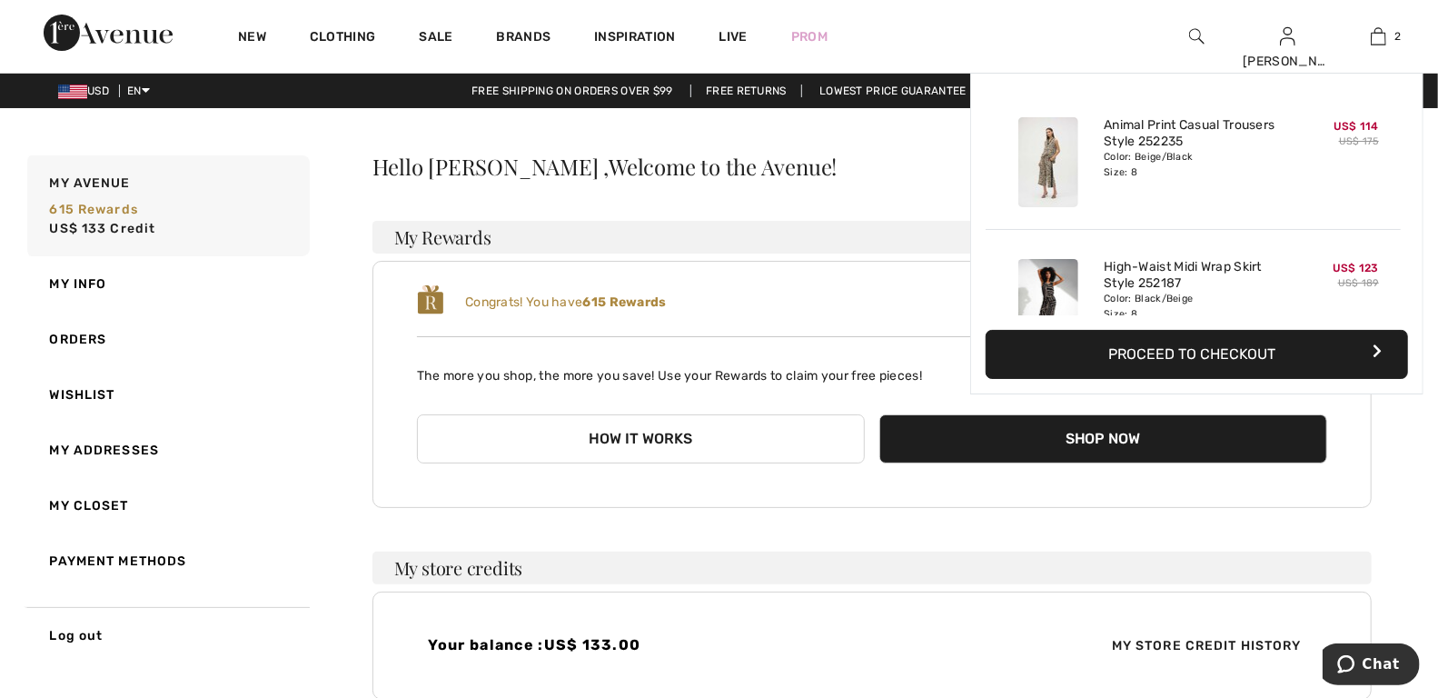 The width and height of the screenshot is (1438, 698). Describe the element at coordinates (634, 38) in the screenshot. I see `span: Inspiration` at that location.